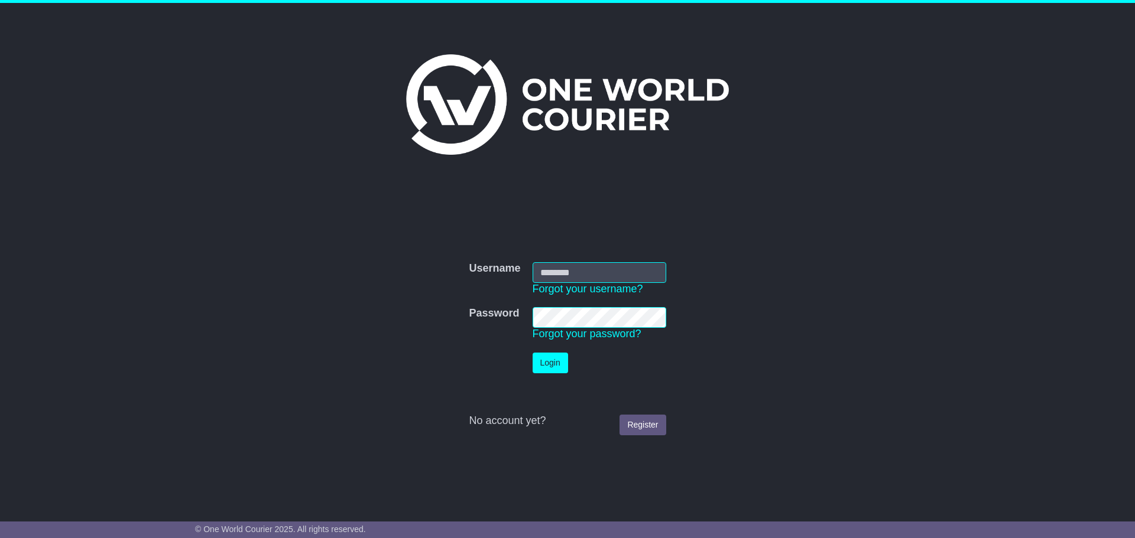 The height and width of the screenshot is (538, 1135). I want to click on div: No account yet?, so click(567, 421).